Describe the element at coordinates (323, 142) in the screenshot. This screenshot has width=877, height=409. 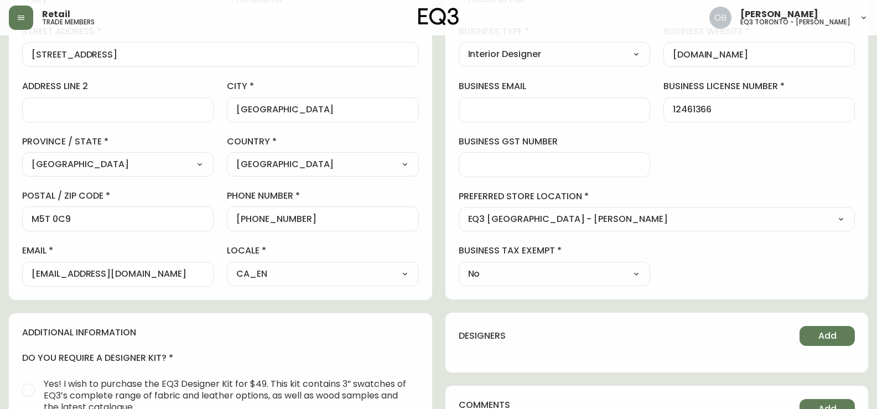
I see `label: country` at that location.